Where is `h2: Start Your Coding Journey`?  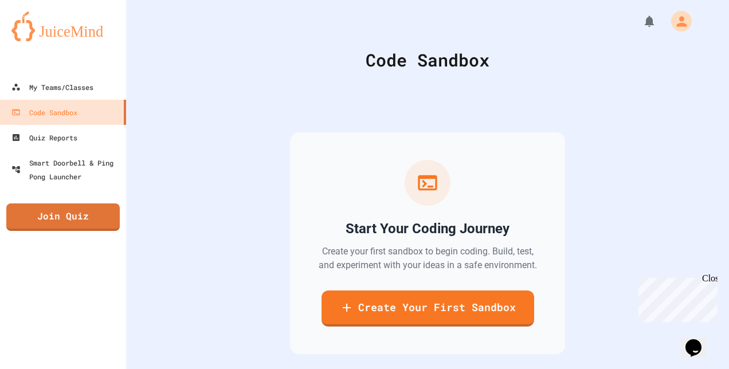
h2: Start Your Coding Journey is located at coordinates (427, 229).